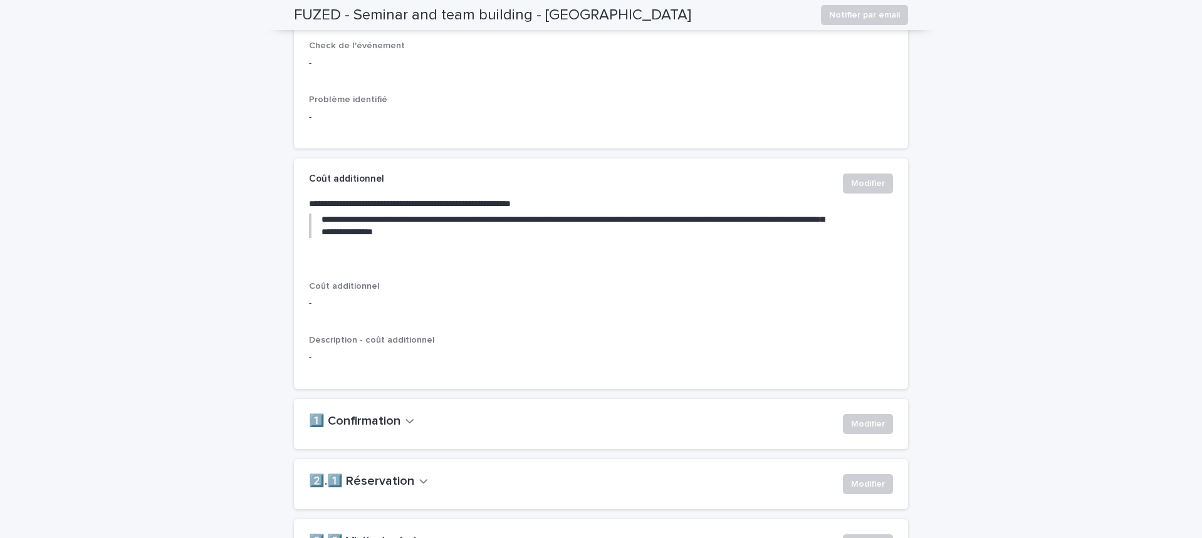  What do you see at coordinates (355, 422) in the screenshot?
I see `h2: 1️⃣ Confirmation` at bounding box center [355, 422].